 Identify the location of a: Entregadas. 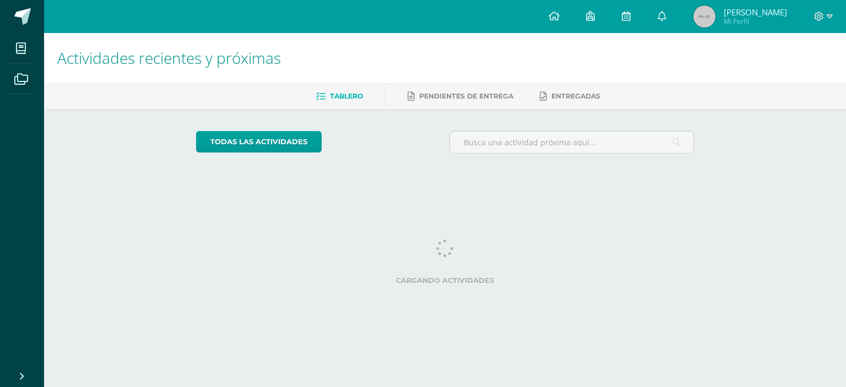
(570, 96).